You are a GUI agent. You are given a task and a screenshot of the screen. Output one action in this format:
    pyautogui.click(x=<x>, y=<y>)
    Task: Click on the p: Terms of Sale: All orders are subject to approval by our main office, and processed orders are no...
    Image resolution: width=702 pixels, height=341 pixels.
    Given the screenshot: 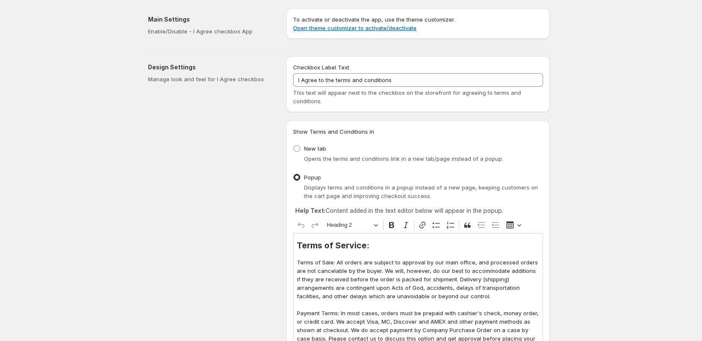 What is the action you would take?
    pyautogui.click(x=418, y=279)
    